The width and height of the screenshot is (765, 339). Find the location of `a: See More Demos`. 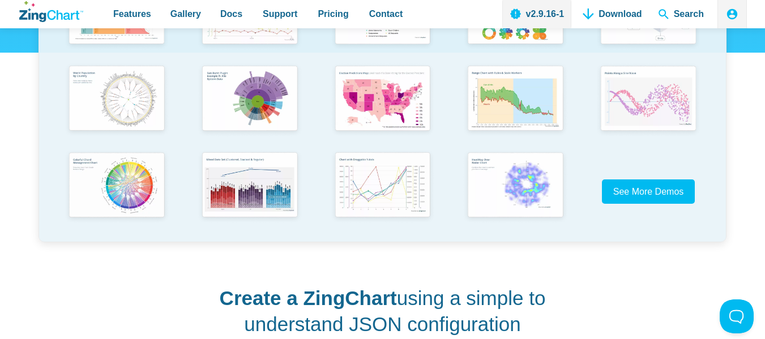

a: See More Demos is located at coordinates (648, 191).